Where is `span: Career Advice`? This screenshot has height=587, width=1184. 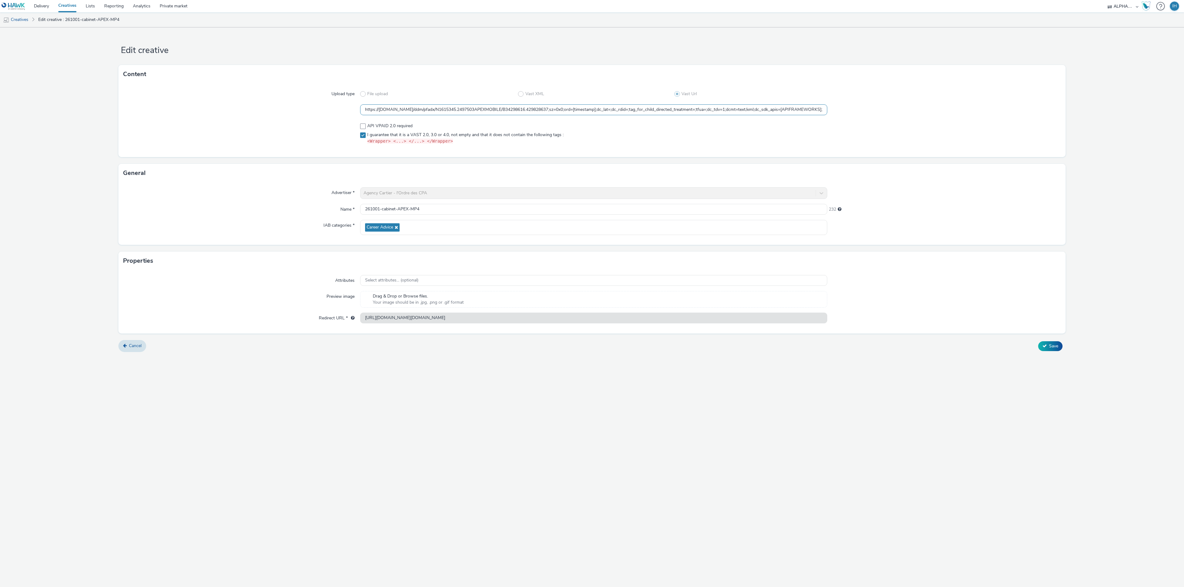
span: Career Advice is located at coordinates (380, 227).